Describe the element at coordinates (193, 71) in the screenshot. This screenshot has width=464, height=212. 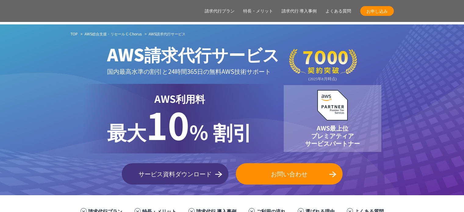
I see `p: 国内最高水準の割引と 24時間365日の無料AWS技術サポート` at that location.